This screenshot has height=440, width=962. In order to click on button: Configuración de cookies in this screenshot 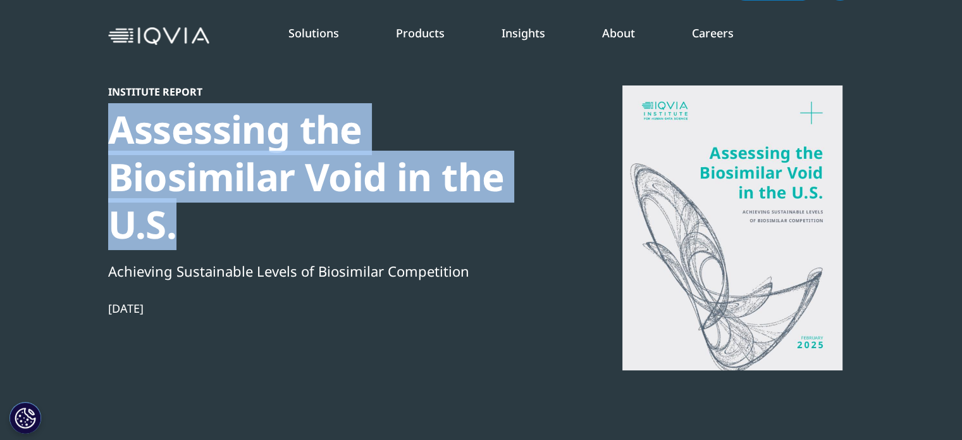, I will do `click(25, 418)`.